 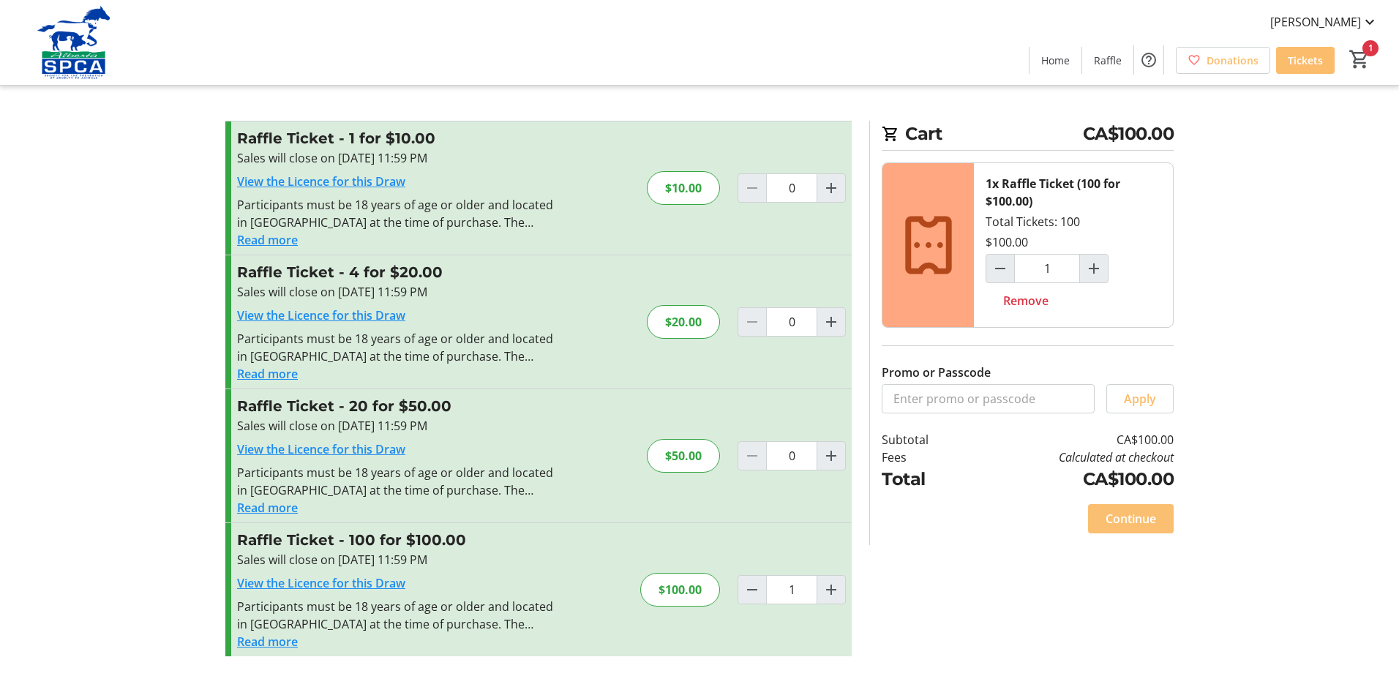 What do you see at coordinates (924, 440) in the screenshot?
I see `td: Subtotal` at bounding box center [924, 440].